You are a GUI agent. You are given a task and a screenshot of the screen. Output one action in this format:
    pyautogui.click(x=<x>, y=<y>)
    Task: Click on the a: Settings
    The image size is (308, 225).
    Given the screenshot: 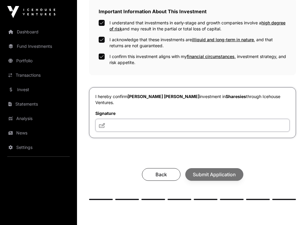 What is the action you would take?
    pyautogui.click(x=38, y=147)
    